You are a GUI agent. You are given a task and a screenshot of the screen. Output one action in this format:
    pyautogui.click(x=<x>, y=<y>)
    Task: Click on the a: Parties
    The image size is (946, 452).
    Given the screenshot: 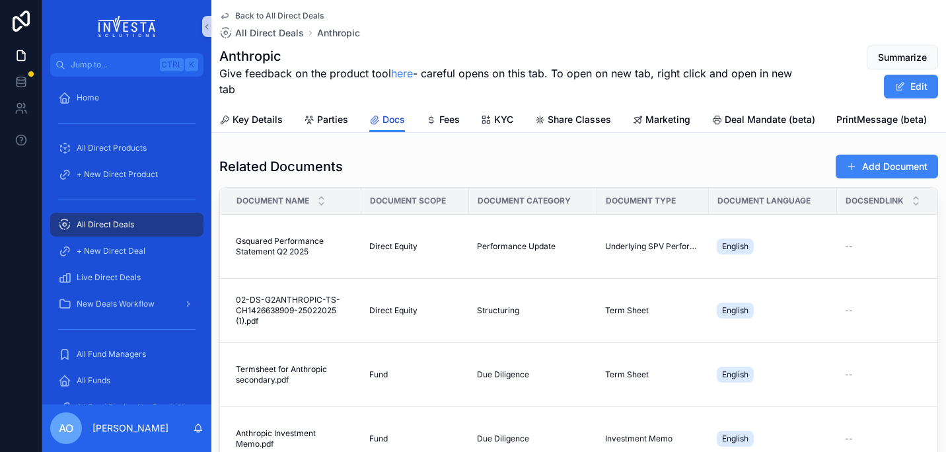 What is the action you would take?
    pyautogui.click(x=326, y=121)
    